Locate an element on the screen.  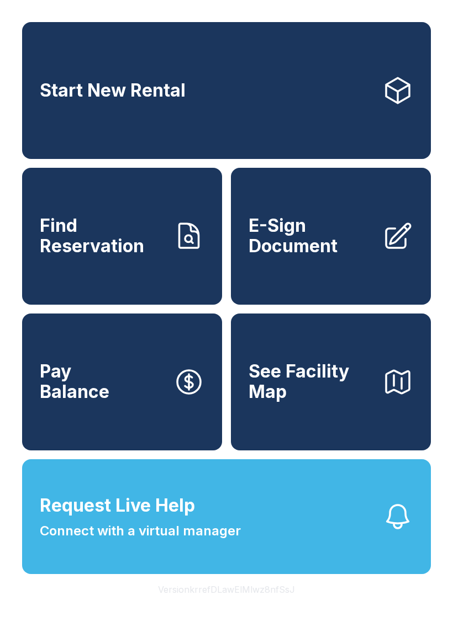
button: See Facility Map is located at coordinates (331, 382).